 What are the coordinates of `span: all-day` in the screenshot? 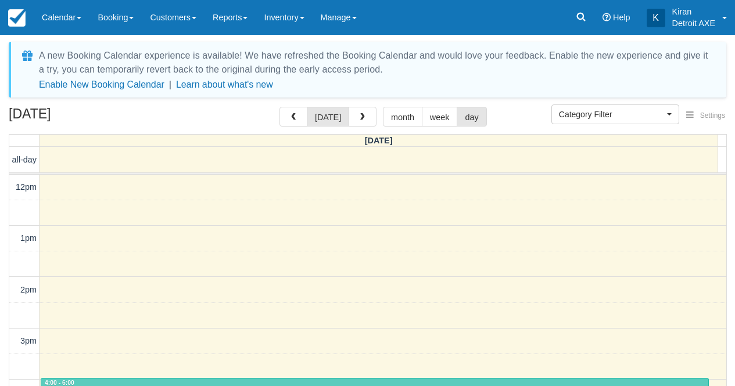 It's located at (24, 160).